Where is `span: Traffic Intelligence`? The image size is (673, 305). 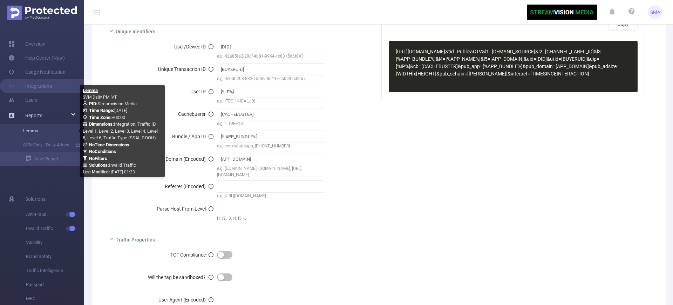
span: Traffic Intelligence is located at coordinates (55, 270).